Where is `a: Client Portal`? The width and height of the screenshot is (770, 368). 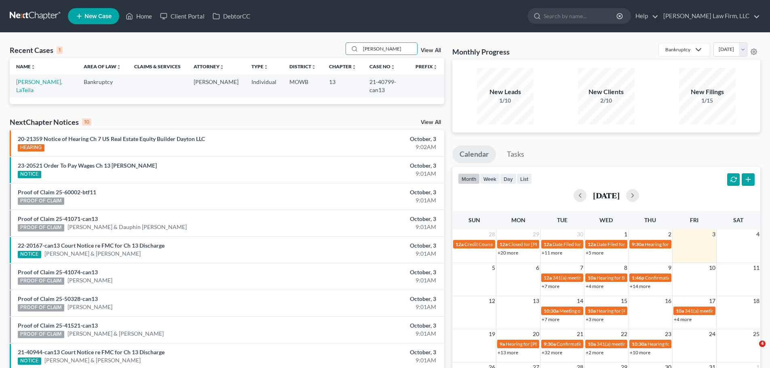
a: Client Portal is located at coordinates (182, 16).